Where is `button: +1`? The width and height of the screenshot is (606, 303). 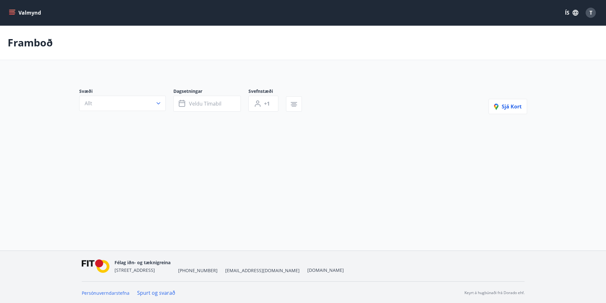
button: +1 is located at coordinates (263, 104).